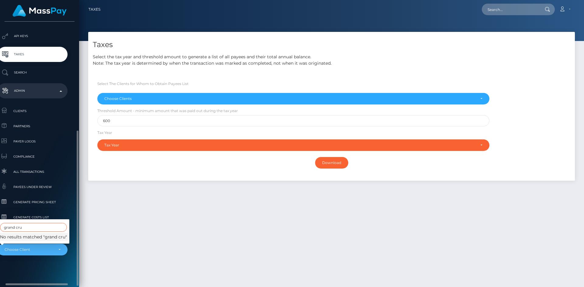 The image size is (584, 287). What do you see at coordinates (94, 9) in the screenshot?
I see `a: Taxes` at bounding box center [94, 9].